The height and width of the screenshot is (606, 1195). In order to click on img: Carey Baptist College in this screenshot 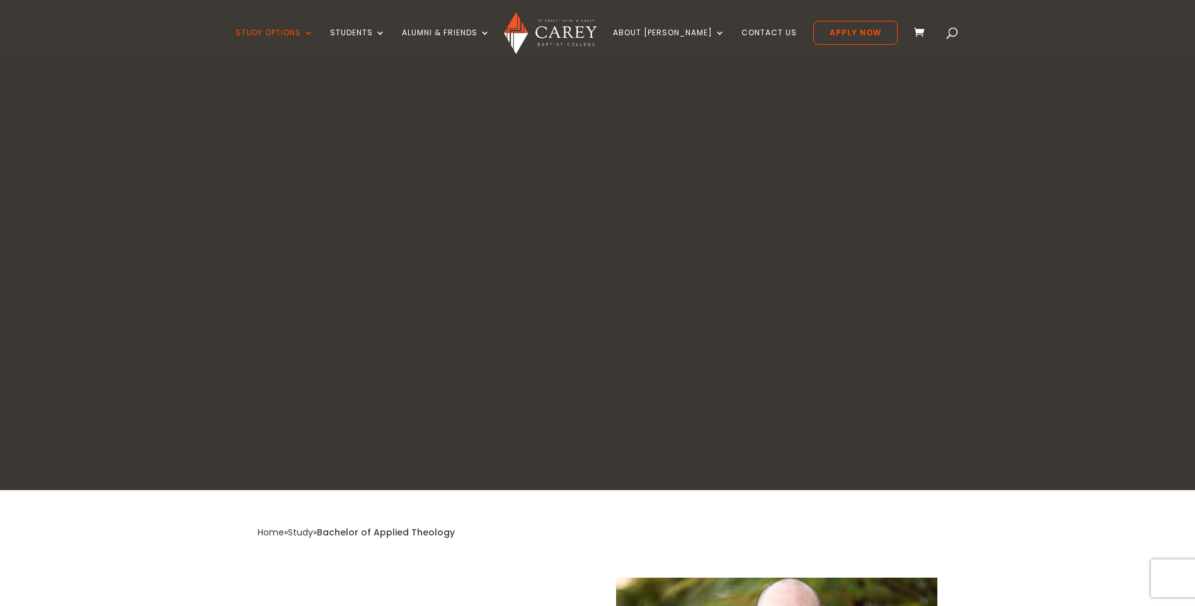, I will do `click(550, 33)`.